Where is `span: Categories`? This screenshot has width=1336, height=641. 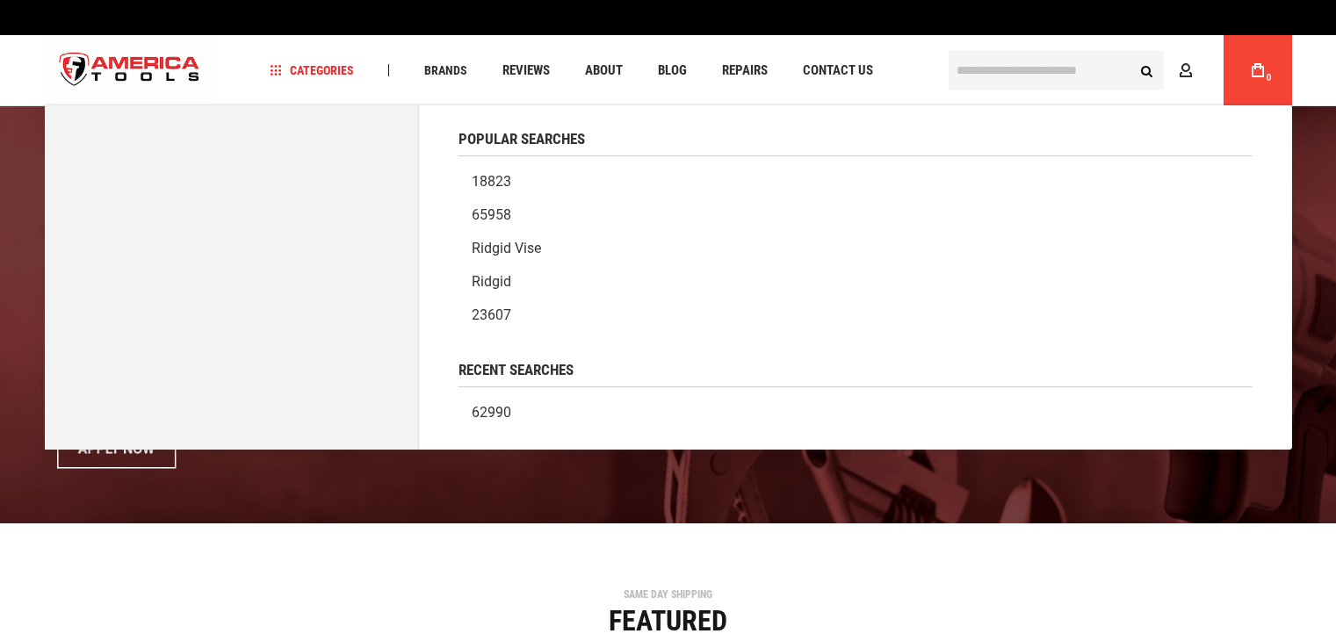 span: Categories is located at coordinates (312, 70).